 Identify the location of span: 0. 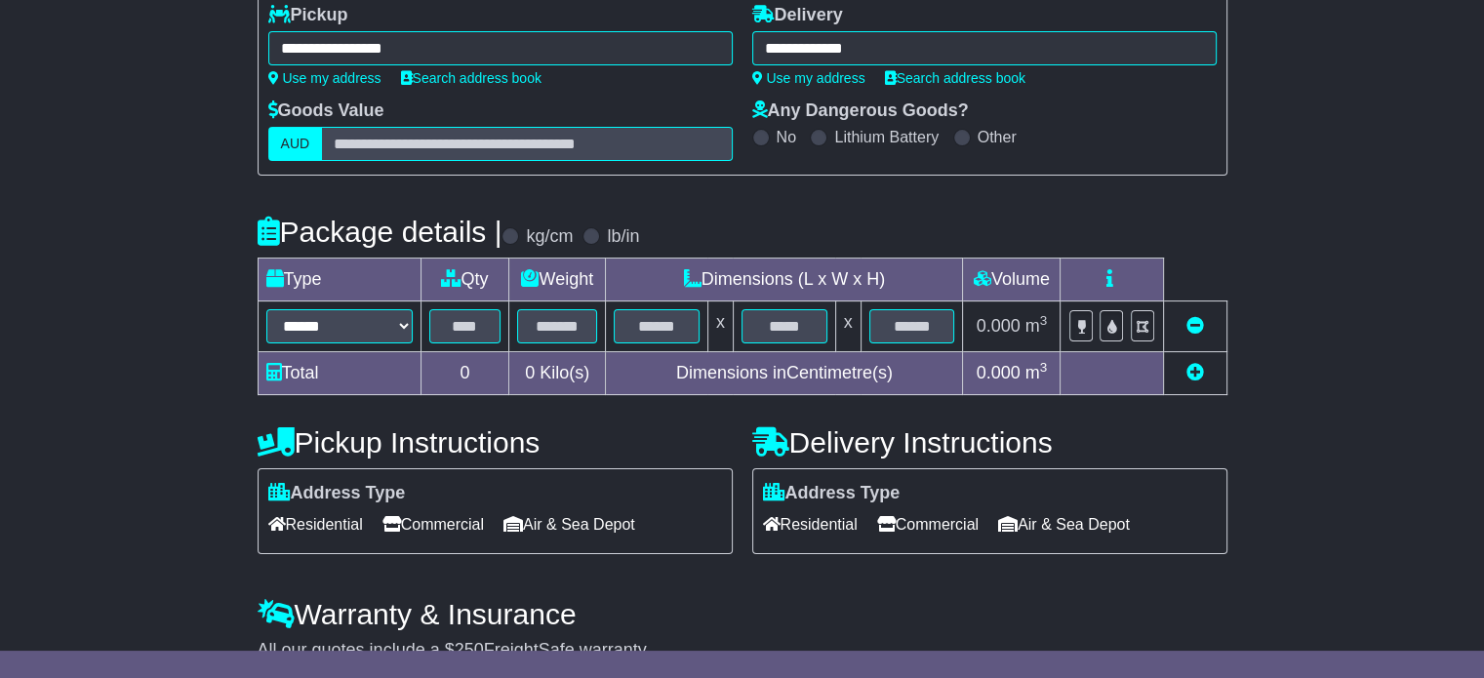
(530, 373).